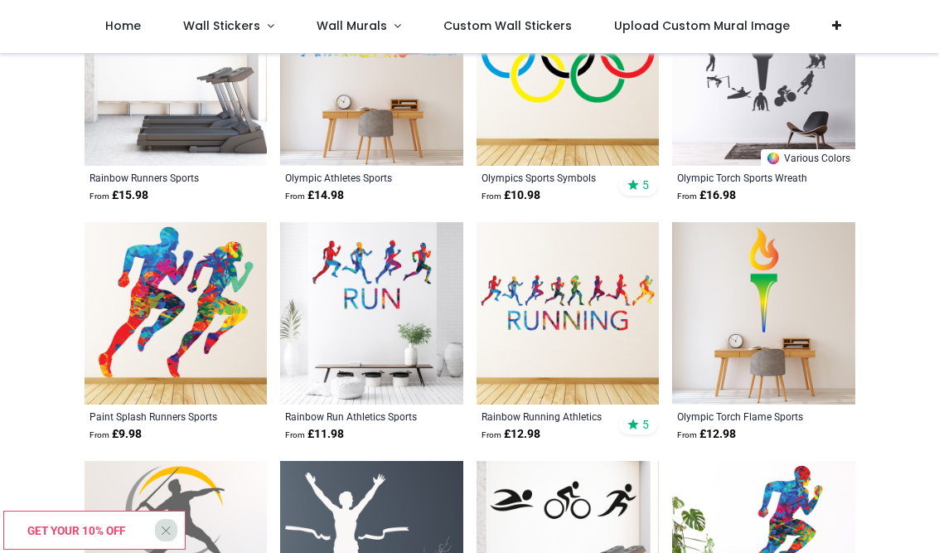 The image size is (939, 553). What do you see at coordinates (166, 529) in the screenshot?
I see `span: X` at bounding box center [166, 529].